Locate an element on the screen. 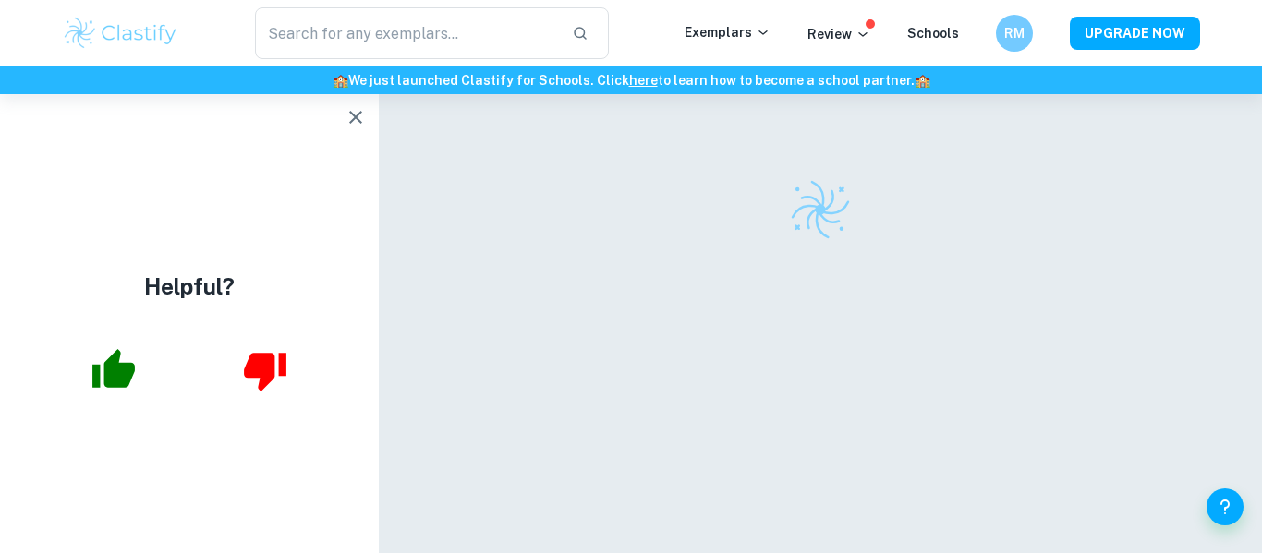  a: Schools is located at coordinates (933, 33).